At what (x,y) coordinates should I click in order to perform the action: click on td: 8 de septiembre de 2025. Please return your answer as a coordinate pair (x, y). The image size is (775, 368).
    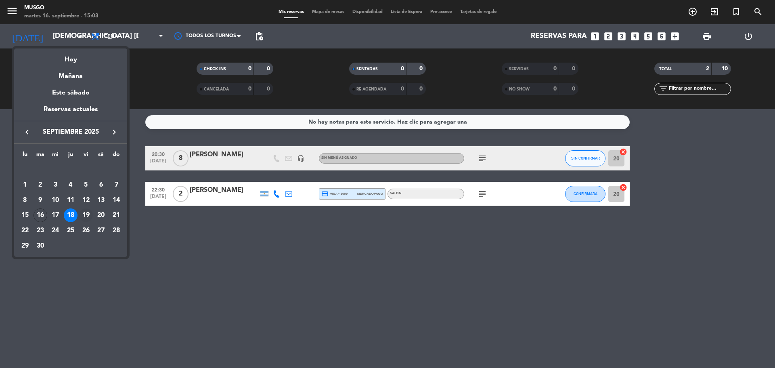
    Looking at the image, I should click on (25, 200).